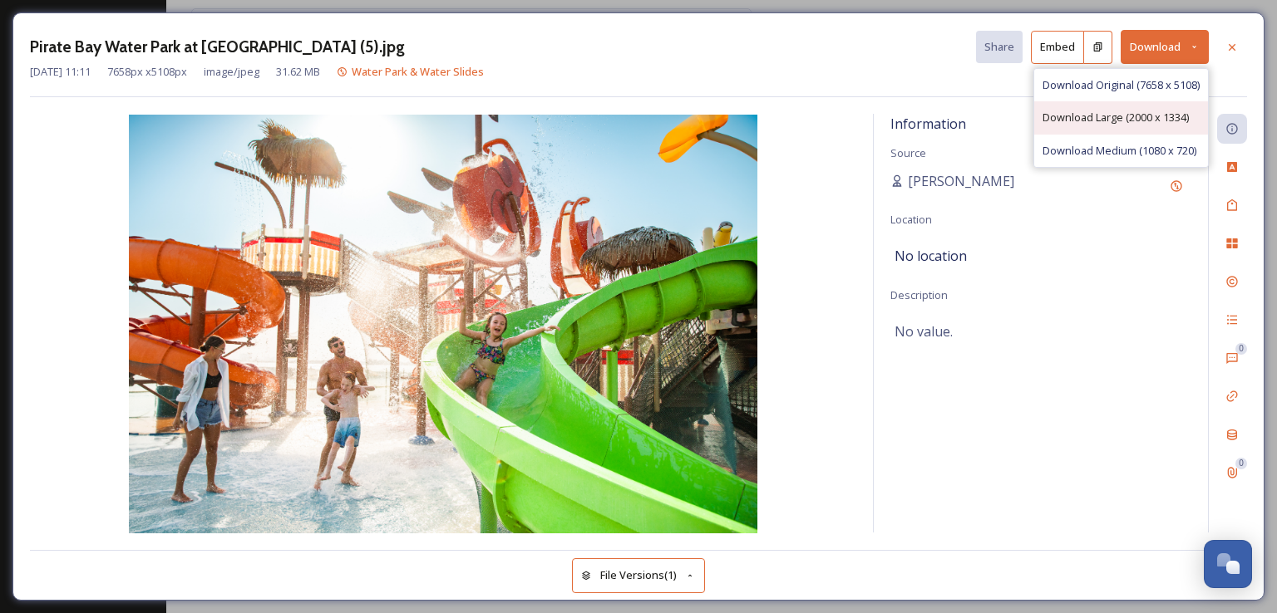  What do you see at coordinates (1228, 564) in the screenshot?
I see `button: Open Chat` at bounding box center [1228, 564].